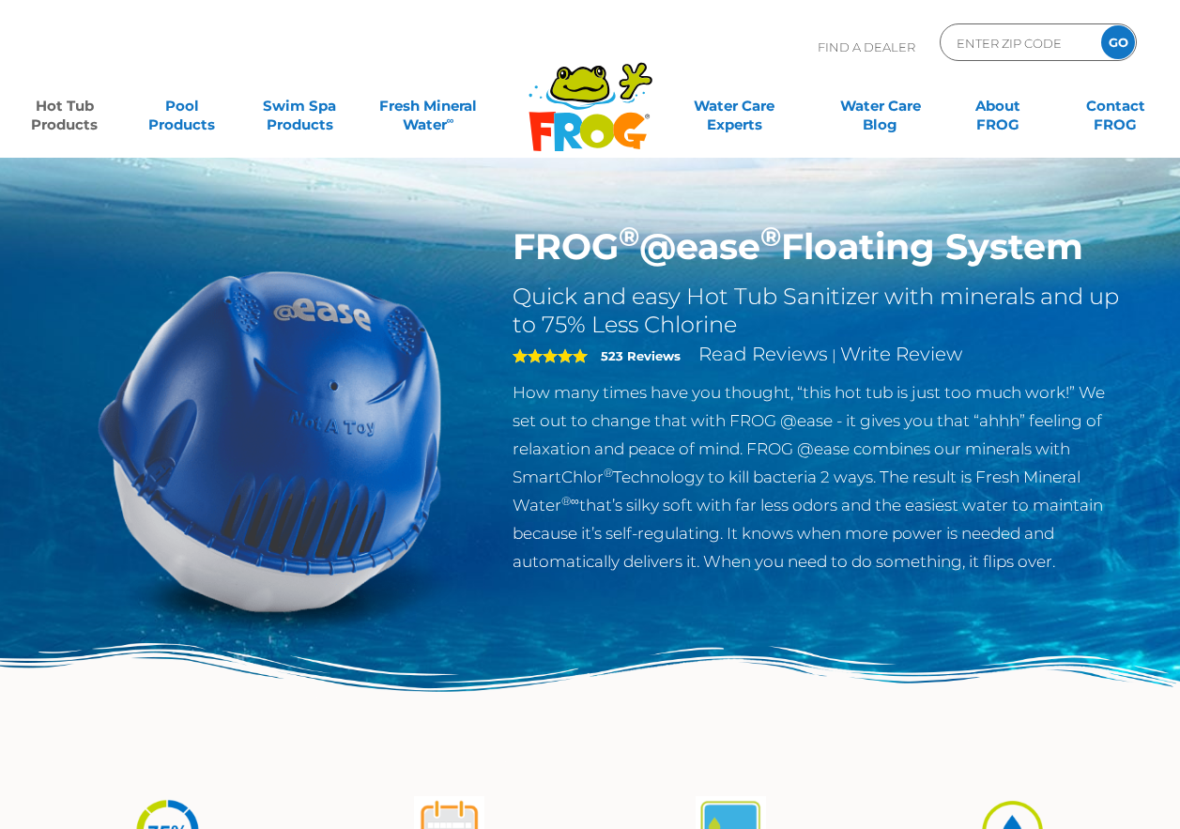 This screenshot has height=829, width=1180. I want to click on a: AboutFROG, so click(997, 106).